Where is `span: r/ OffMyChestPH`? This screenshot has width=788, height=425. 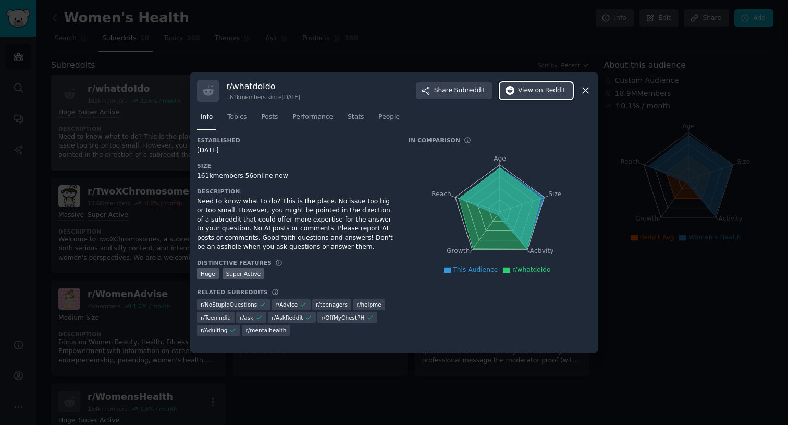
span: r/ OffMyChestPH is located at coordinates (342, 317).